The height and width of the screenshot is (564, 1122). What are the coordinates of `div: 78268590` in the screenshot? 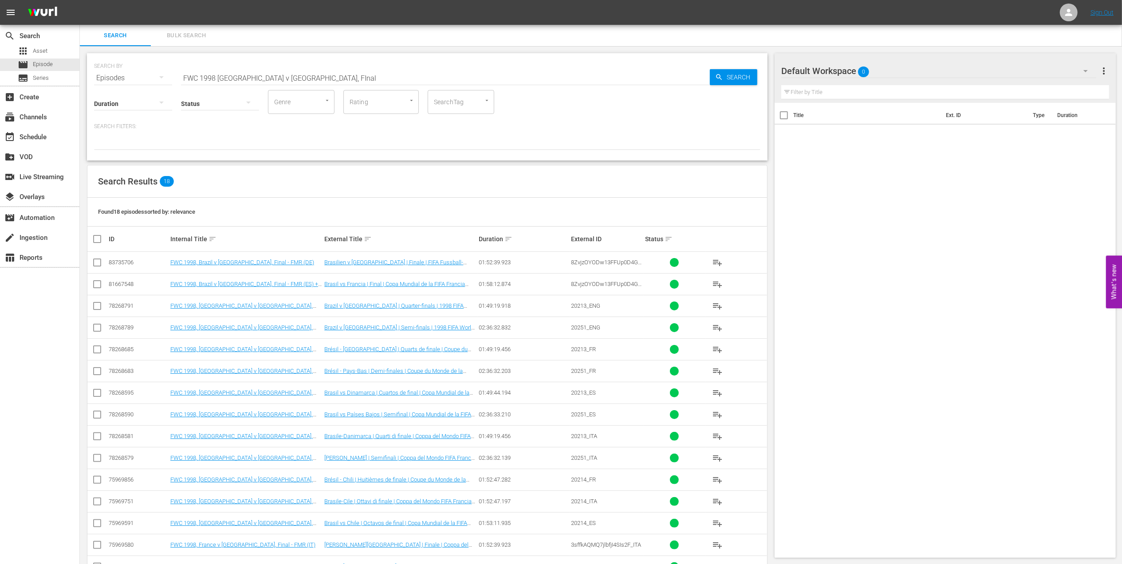 It's located at (138, 414).